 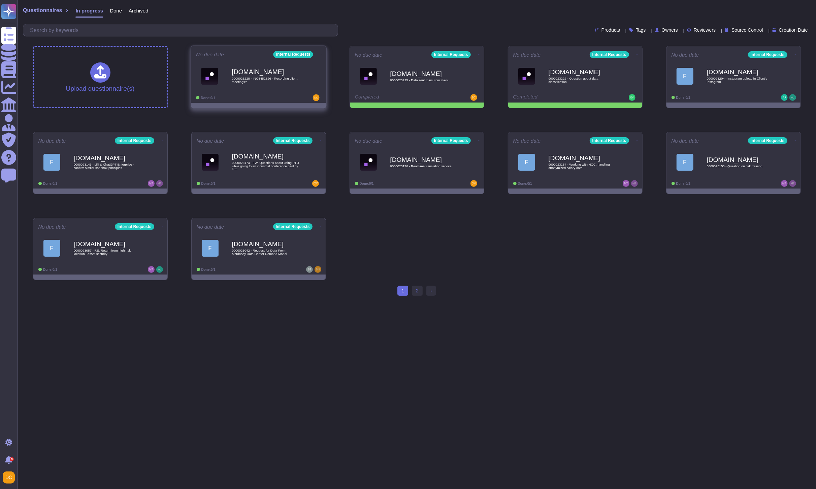 I want to click on span: 1, so click(x=403, y=290).